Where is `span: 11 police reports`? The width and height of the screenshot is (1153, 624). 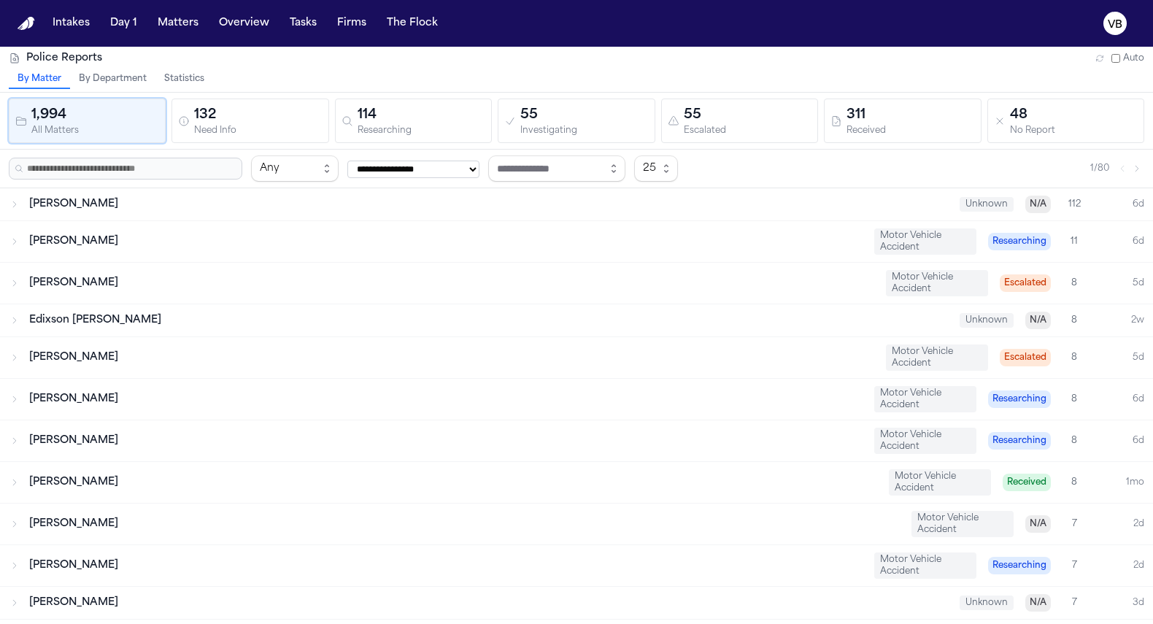 span: 11 police reports is located at coordinates (1074, 241).